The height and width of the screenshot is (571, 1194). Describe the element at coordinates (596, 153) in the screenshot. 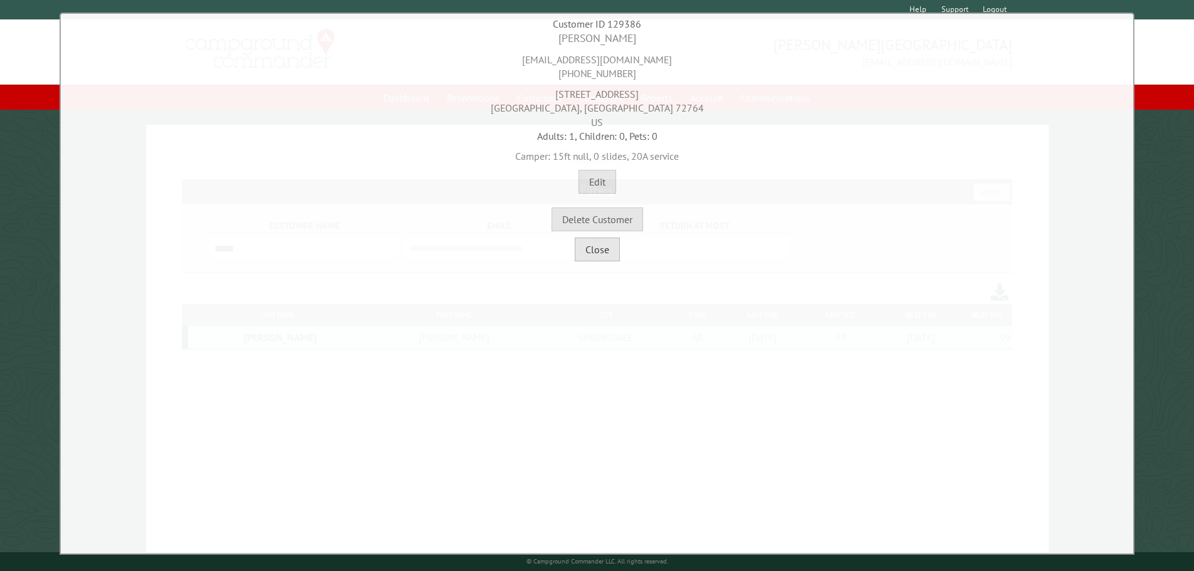

I see `div: Camper: 15ft null, 0 slides, 20A service` at that location.